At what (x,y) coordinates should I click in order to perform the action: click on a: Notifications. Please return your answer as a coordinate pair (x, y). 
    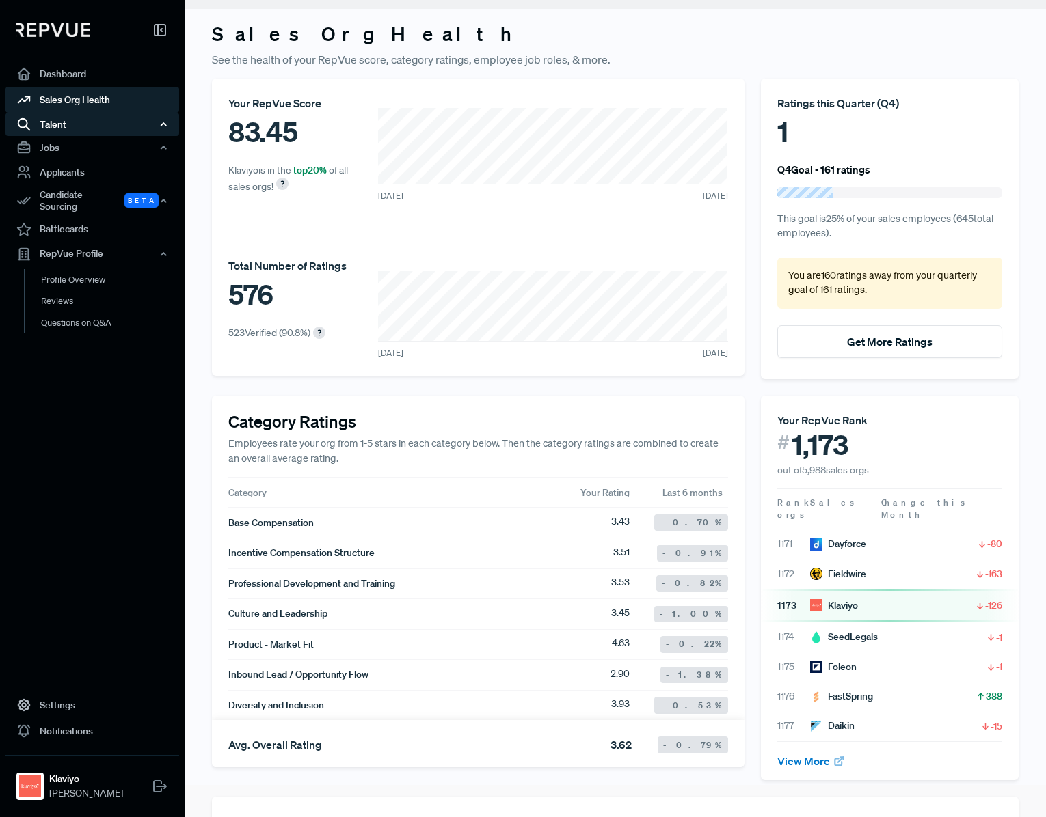
    Looking at the image, I should click on (92, 731).